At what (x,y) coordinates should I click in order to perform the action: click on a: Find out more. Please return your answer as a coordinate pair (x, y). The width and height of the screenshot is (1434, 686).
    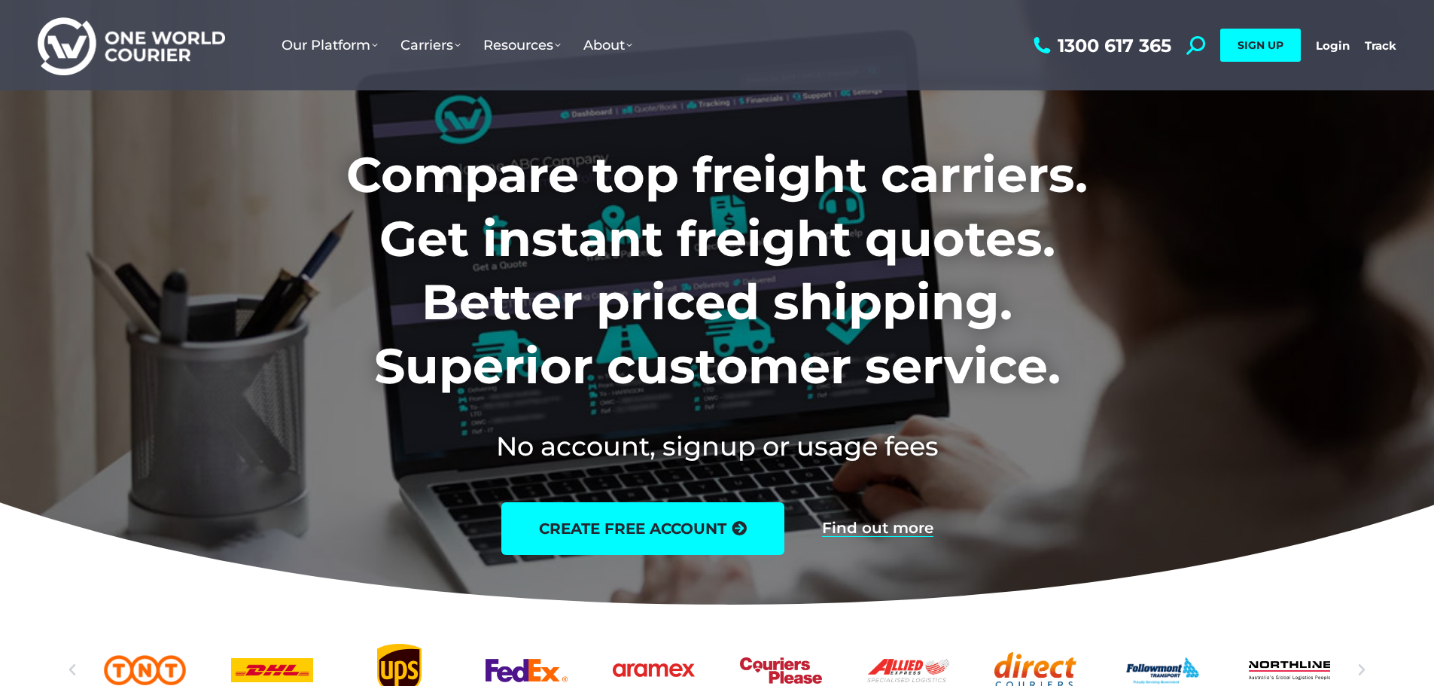
    Looking at the image, I should click on (878, 528).